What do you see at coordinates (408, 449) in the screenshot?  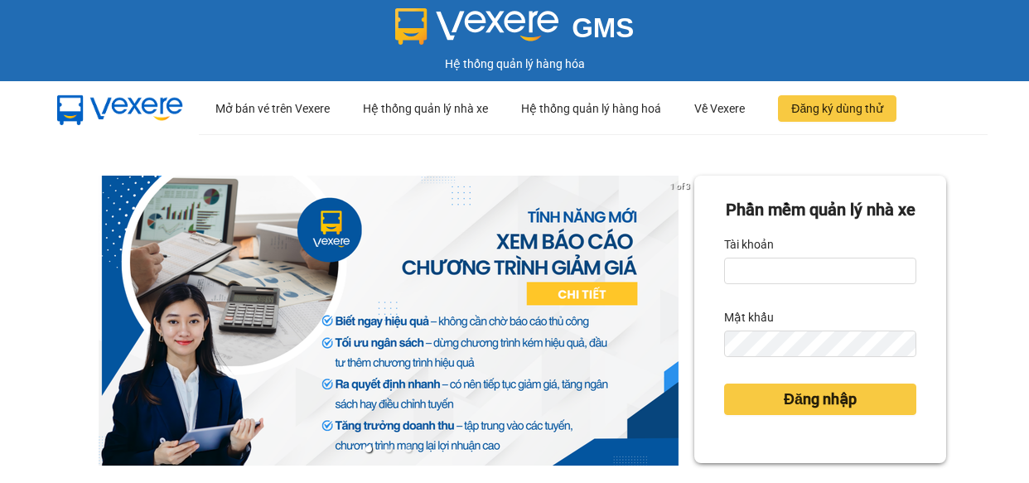 I see `li: slide item 3` at bounding box center [408, 449].